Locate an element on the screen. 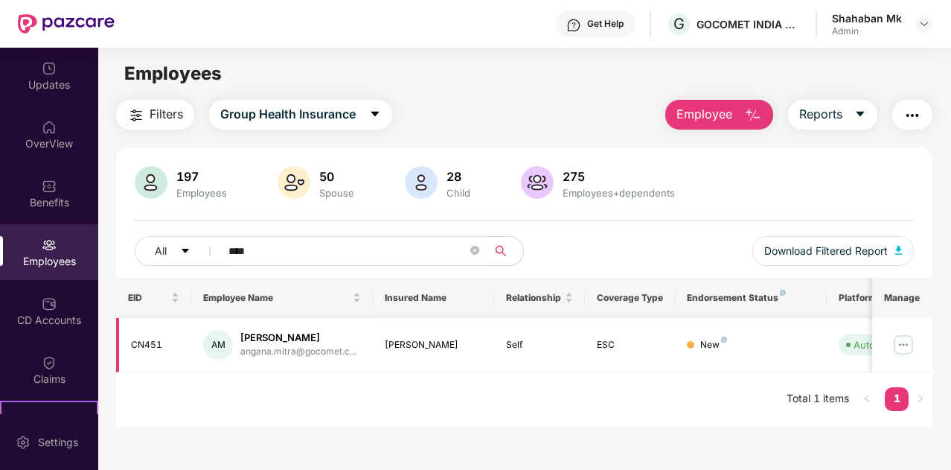  img: svg+xml;base64,PHN2ZyBpZD0iQ2xhaW0iIHhtbG5zPSJodHRwOi8vd3d3LnczLm9yZy8yMDAwL3N2ZyIgd2lkdGg9IjIwIi... is located at coordinates (49, 362).